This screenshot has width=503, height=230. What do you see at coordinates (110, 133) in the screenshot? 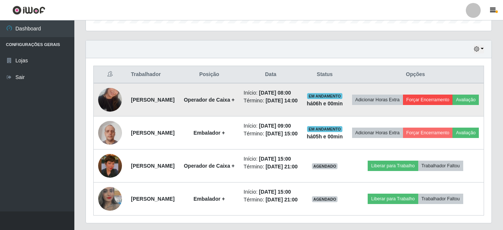
I see `img: 1723391026413.jpeg` at bounding box center [110, 133].